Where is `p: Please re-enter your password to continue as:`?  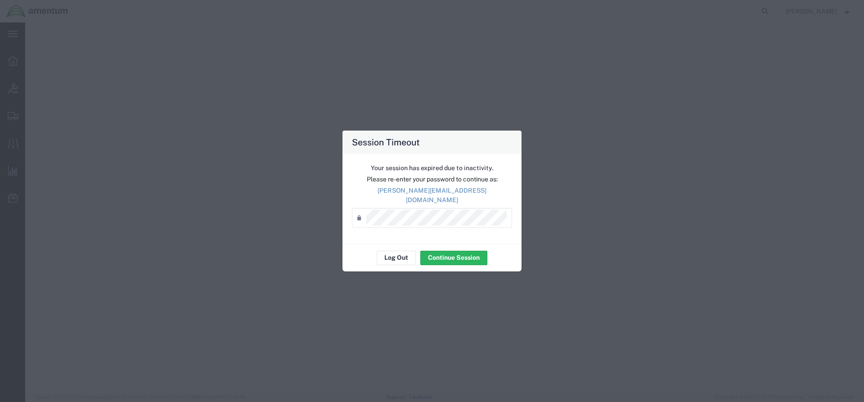 p: Please re-enter your password to continue as: is located at coordinates (432, 179).